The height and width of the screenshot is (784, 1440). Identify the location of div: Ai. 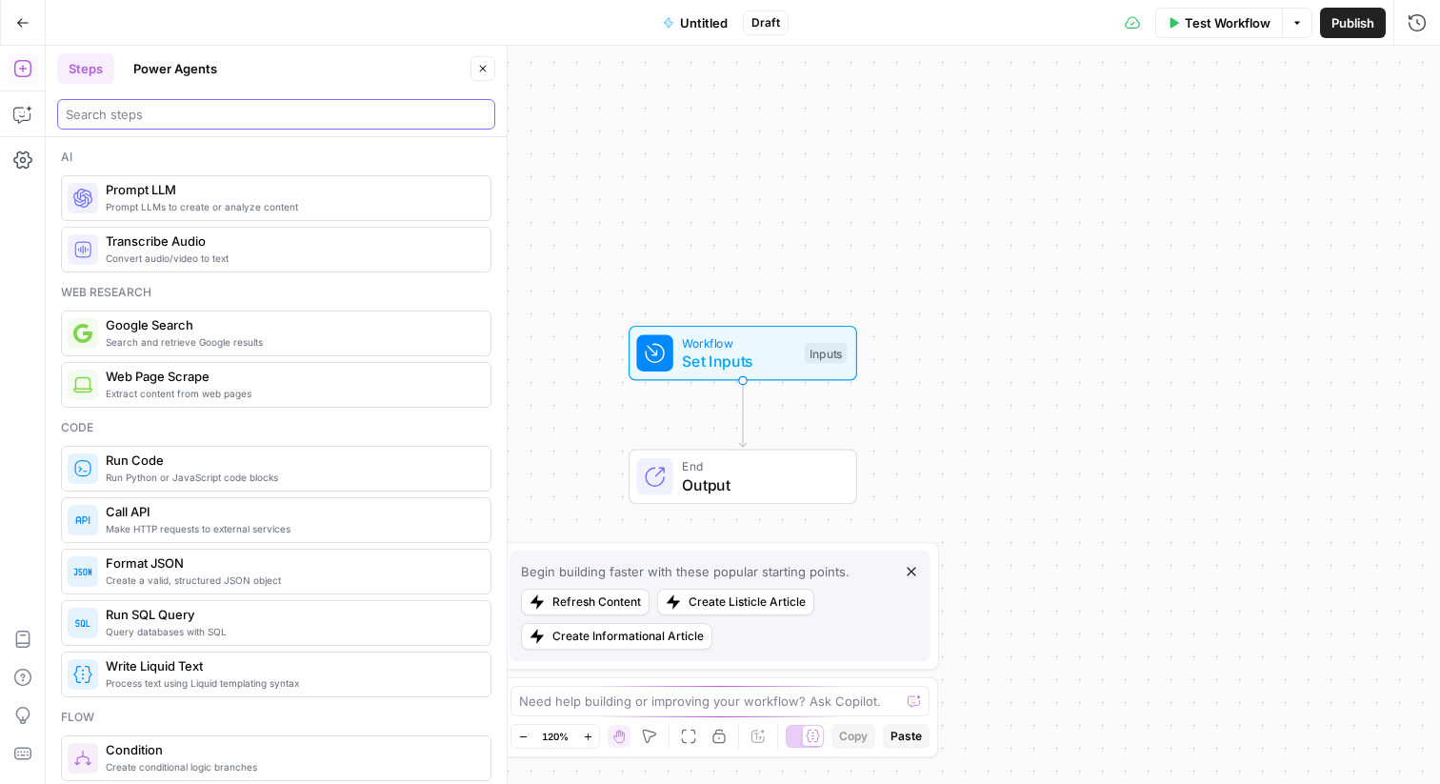
(276, 157).